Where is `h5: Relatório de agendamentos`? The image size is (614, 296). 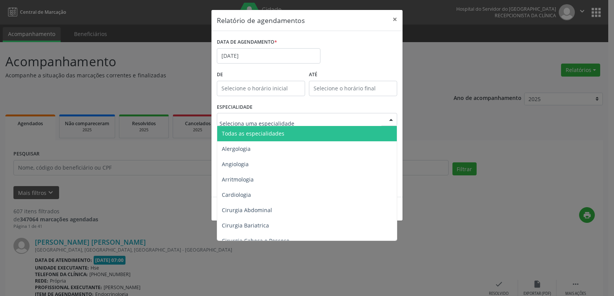 h5: Relatório de agendamentos is located at coordinates (260, 20).